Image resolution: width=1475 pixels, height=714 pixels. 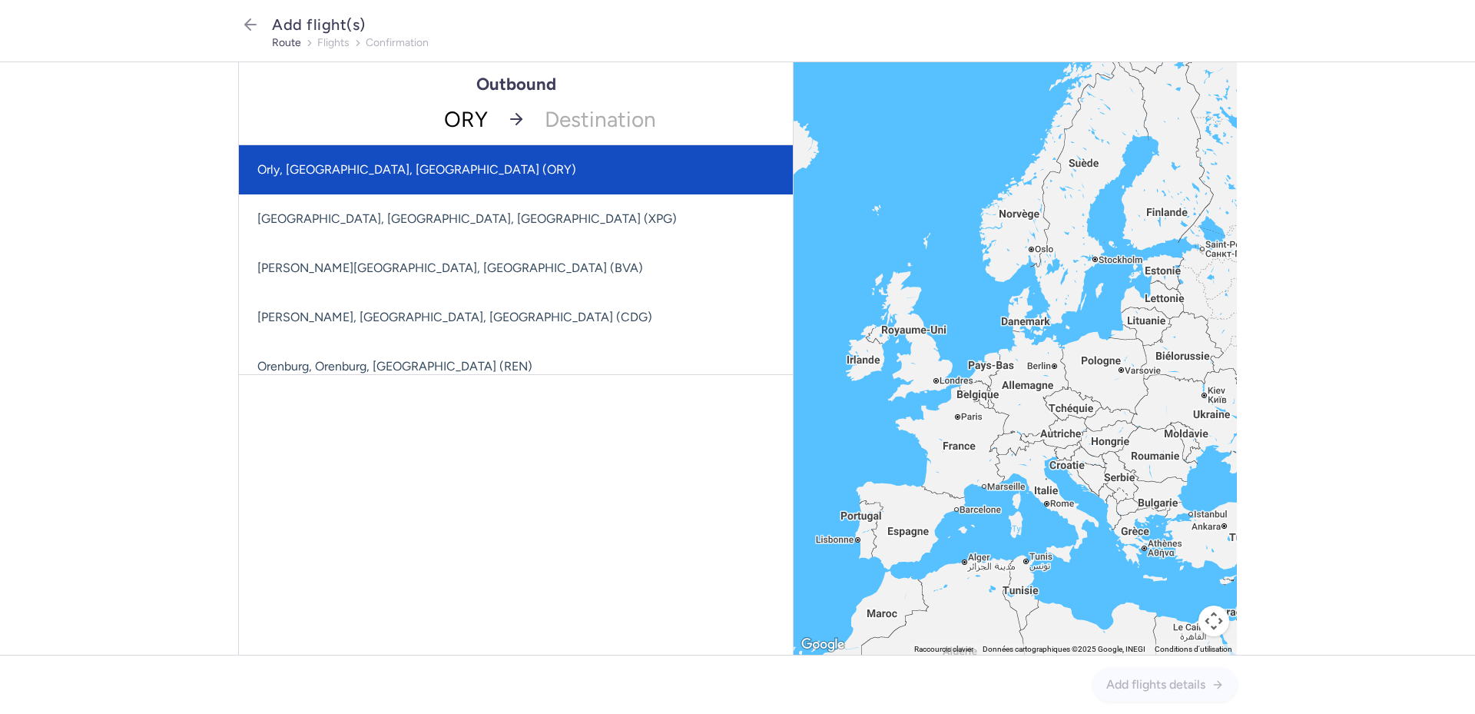 What do you see at coordinates (1193, 648) in the screenshot?
I see `a: Conditions d'utilisation` at bounding box center [1193, 648].